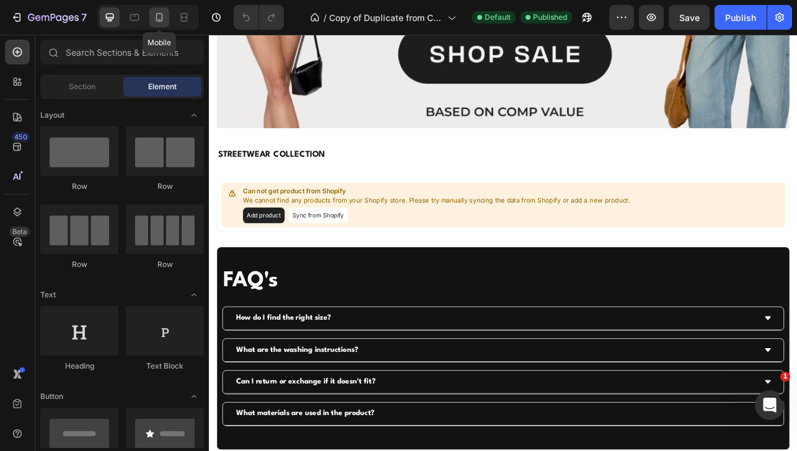  What do you see at coordinates (20, 137) in the screenshot?
I see `div: 450` at bounding box center [20, 137].